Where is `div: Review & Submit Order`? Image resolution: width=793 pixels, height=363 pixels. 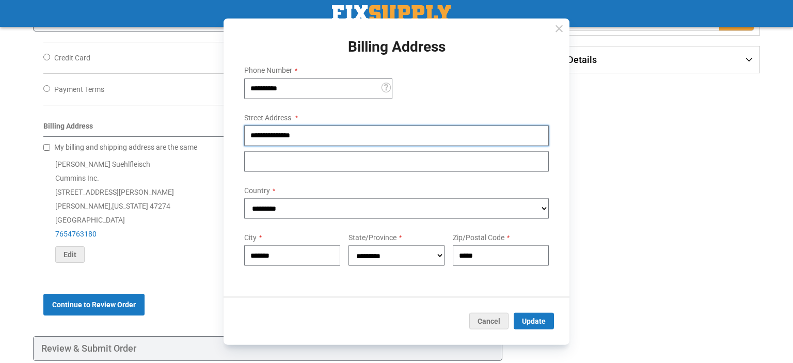 div: Review & Submit Order is located at coordinates (267, 348).